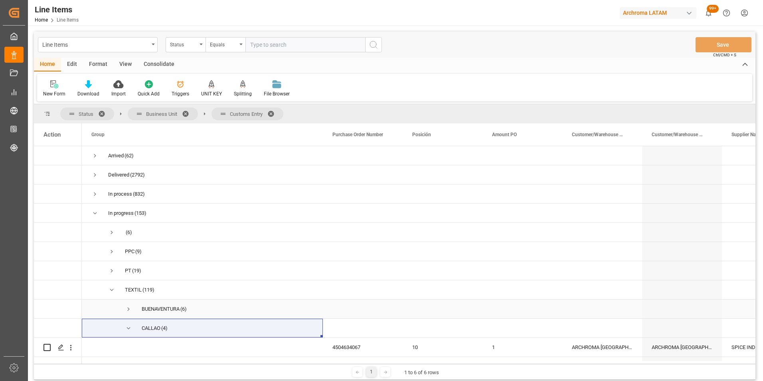 The width and height of the screenshot is (763, 381). Describe the element at coordinates (88, 94) in the screenshot. I see `div: Download` at that location.